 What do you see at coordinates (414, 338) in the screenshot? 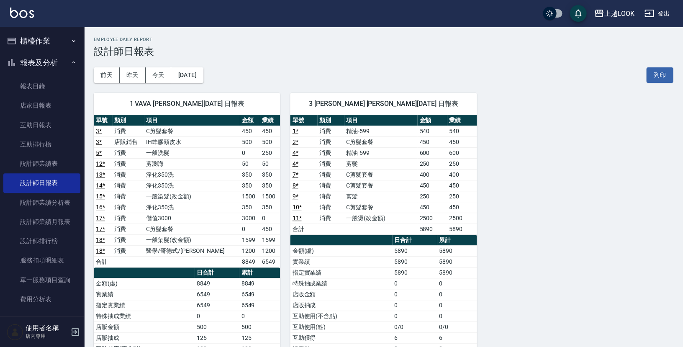
I see `td: 6` at bounding box center [414, 338].